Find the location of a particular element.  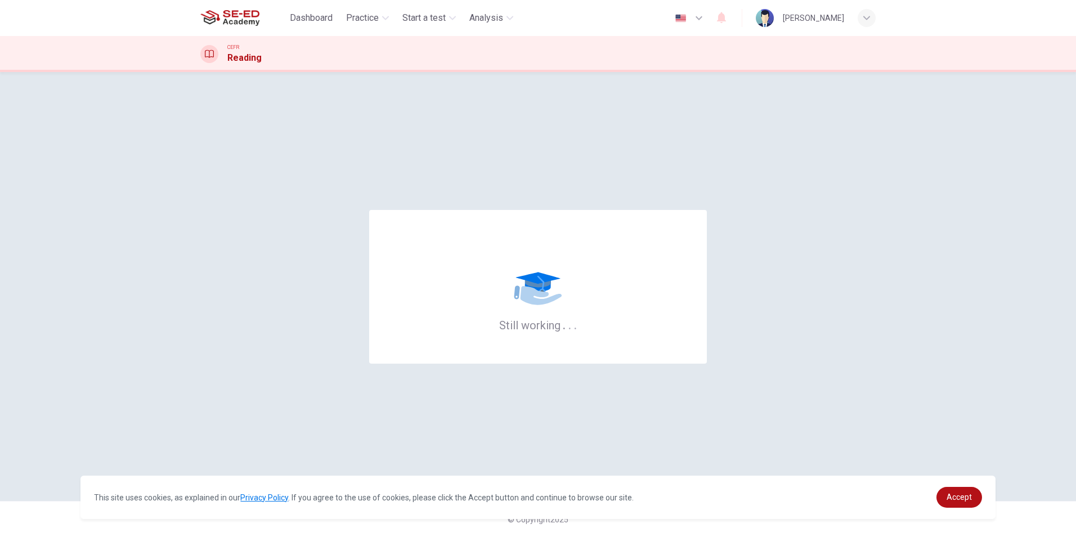

span: Start a test is located at coordinates (424, 18).